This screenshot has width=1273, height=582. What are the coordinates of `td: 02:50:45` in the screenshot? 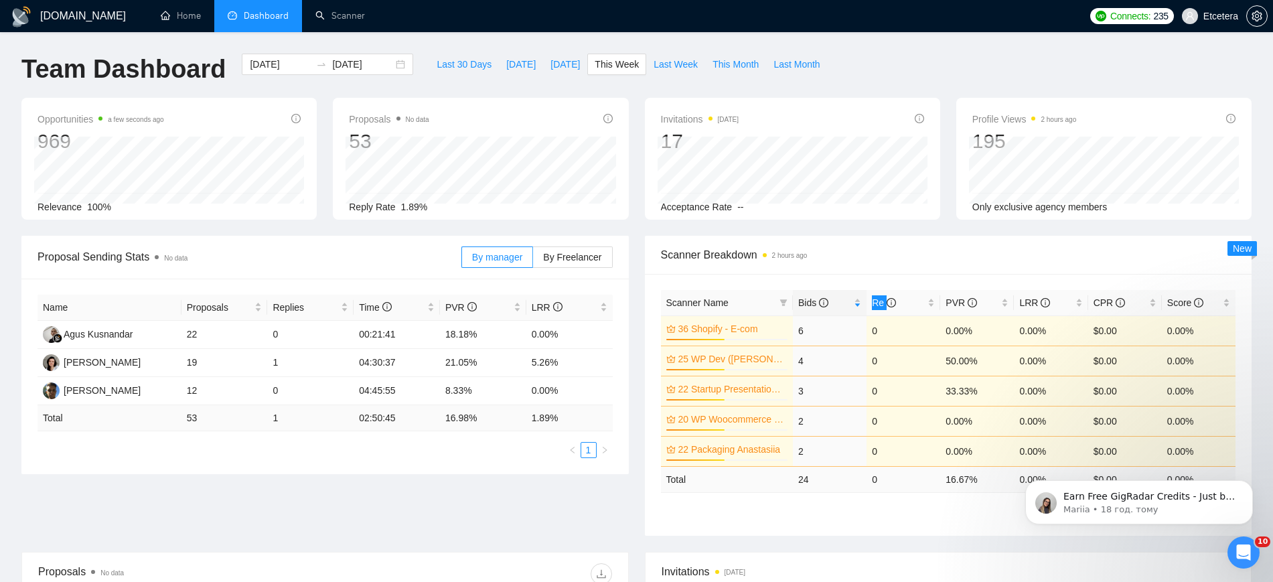 It's located at (396, 418).